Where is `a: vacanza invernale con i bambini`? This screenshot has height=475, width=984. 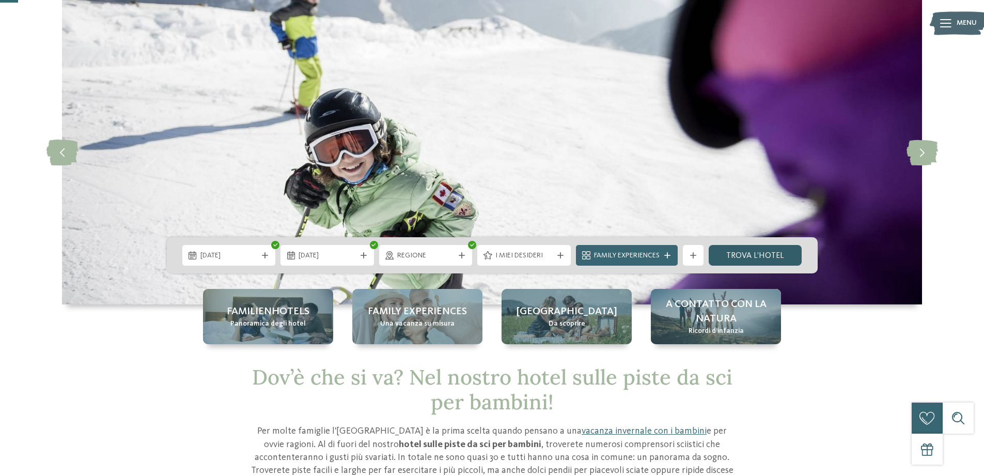 a: vacanza invernale con i bambini is located at coordinates (644, 431).